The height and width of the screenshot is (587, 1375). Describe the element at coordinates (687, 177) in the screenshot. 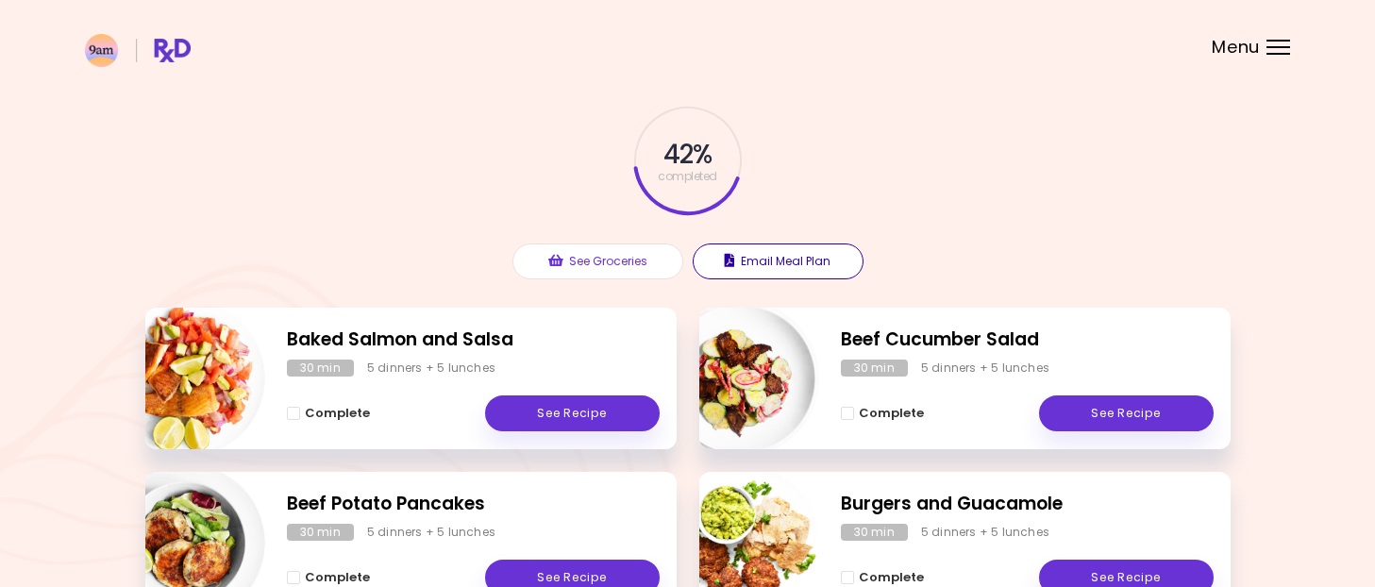

I see `span: completed` at that location.